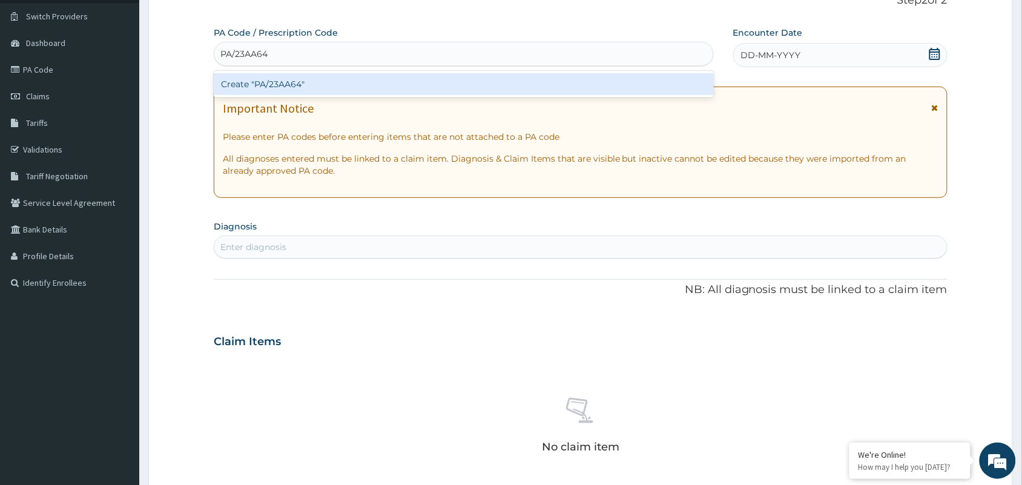  What do you see at coordinates (464, 84) in the screenshot?
I see `div: Create "PA/23AA64"` at bounding box center [464, 84].